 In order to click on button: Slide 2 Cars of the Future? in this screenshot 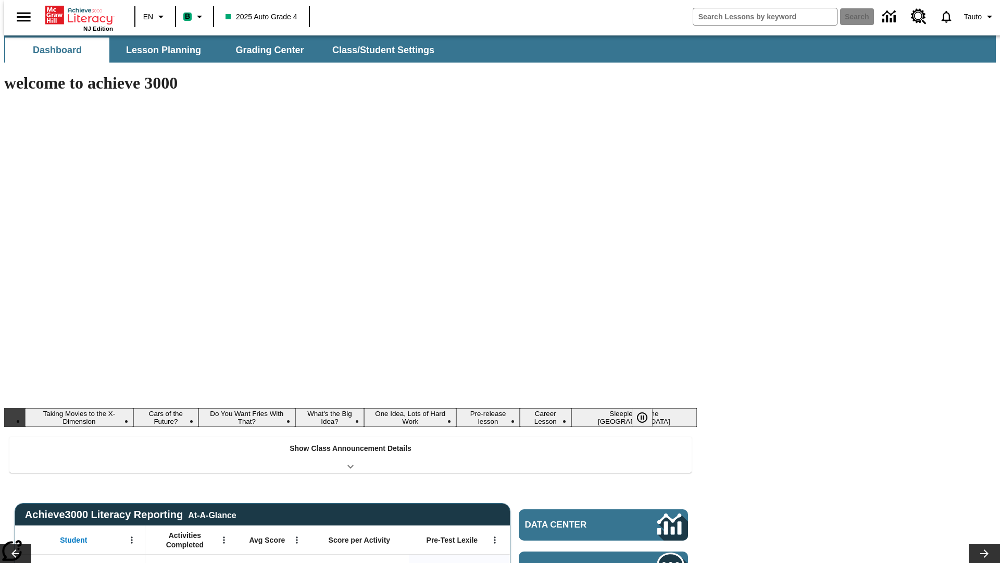, I will do `click(166, 417)`.